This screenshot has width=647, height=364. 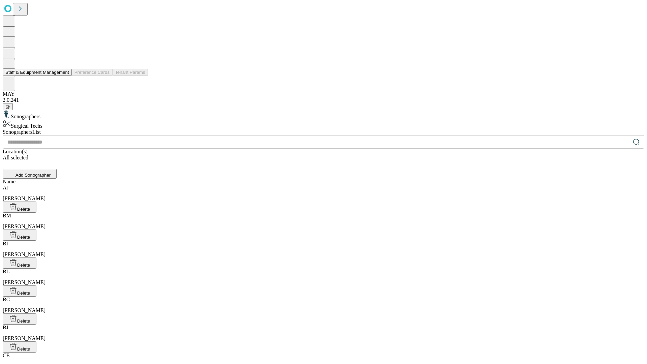 I want to click on span: AJ, so click(x=6, y=187).